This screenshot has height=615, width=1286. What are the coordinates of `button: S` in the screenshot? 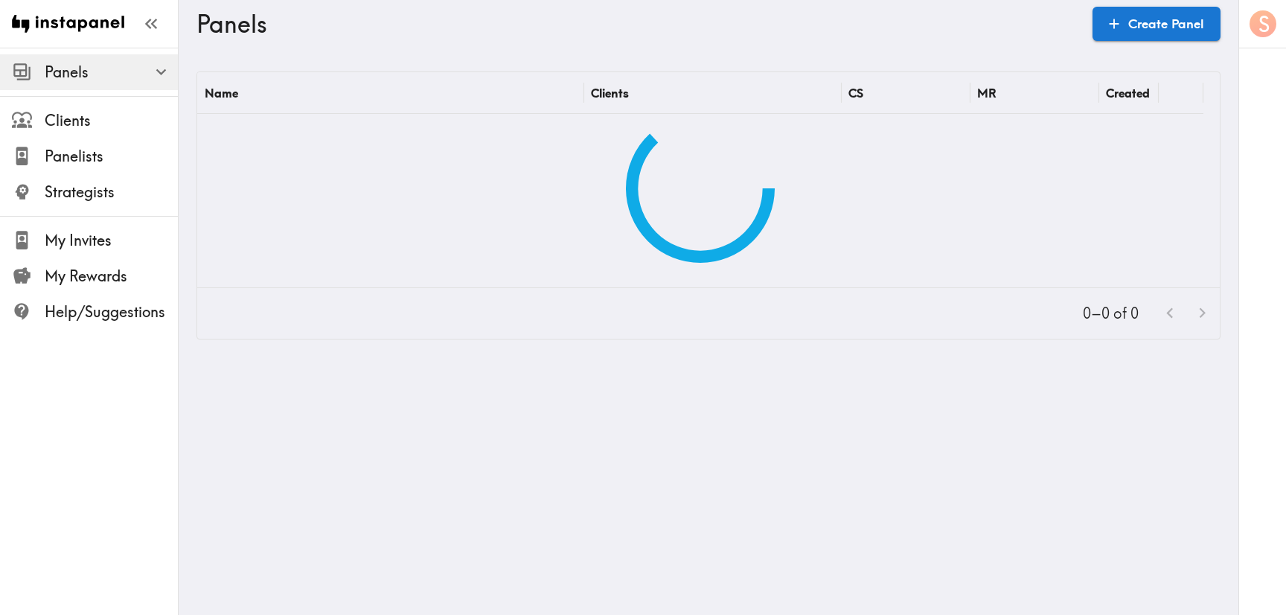 It's located at (1263, 24).